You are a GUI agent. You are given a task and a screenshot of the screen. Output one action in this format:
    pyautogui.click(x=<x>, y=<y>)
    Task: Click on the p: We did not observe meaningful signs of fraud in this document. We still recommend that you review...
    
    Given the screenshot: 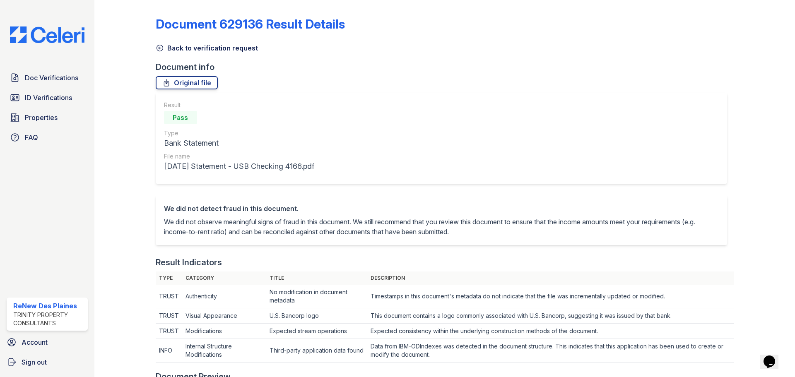 What is the action you would take?
    pyautogui.click(x=442, y=227)
    